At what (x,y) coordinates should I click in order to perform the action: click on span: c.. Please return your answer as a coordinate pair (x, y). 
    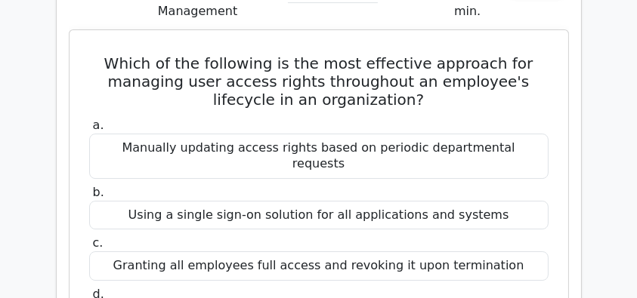
    Looking at the image, I should click on (98, 242).